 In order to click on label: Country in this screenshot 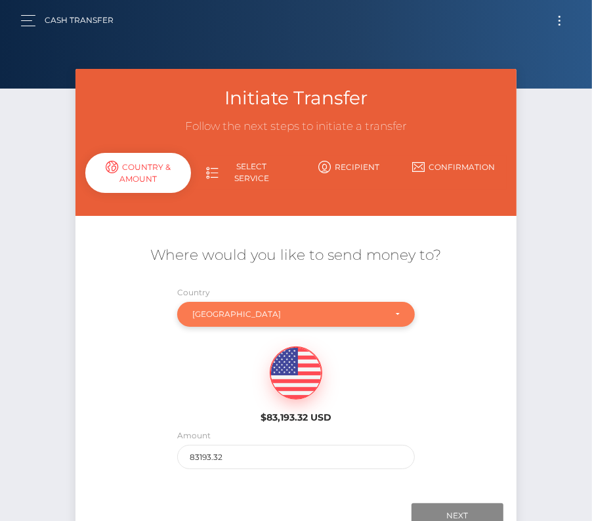, I will do `click(194, 293)`.